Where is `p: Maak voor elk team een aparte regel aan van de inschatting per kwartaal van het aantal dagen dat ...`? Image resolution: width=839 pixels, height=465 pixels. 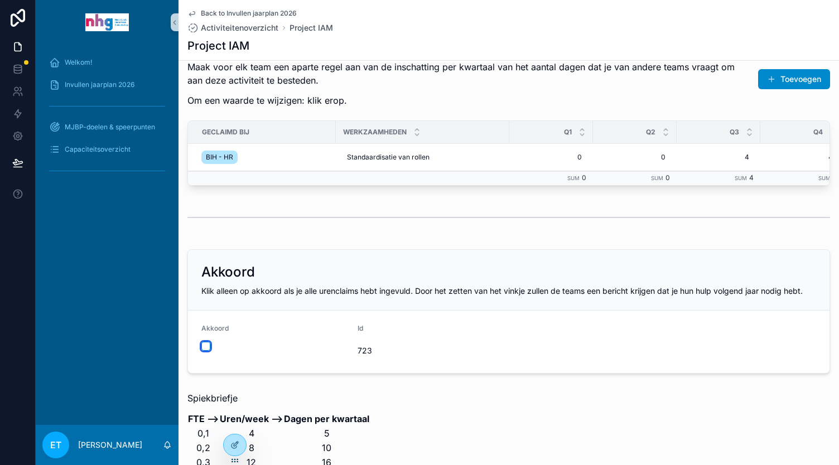
p: Maak voor elk team een aparte regel aan van de inschatting per kwartaal van het aantal dagen dat ... is located at coordinates (467, 74).